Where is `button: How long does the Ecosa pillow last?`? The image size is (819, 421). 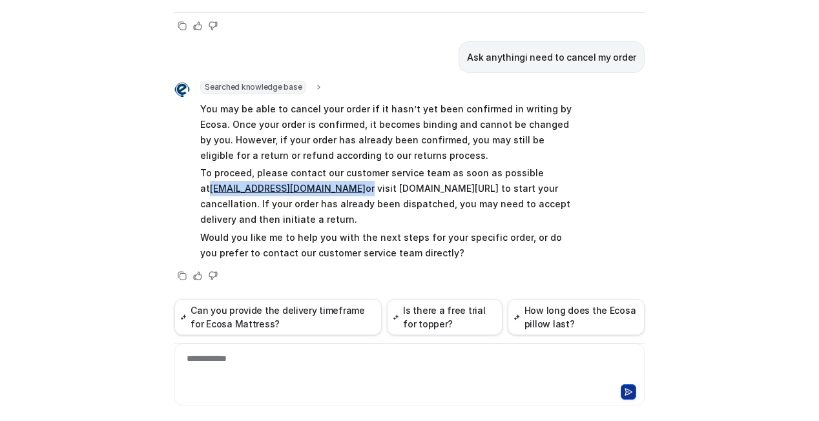 button: How long does the Ecosa pillow last? is located at coordinates (576, 317).